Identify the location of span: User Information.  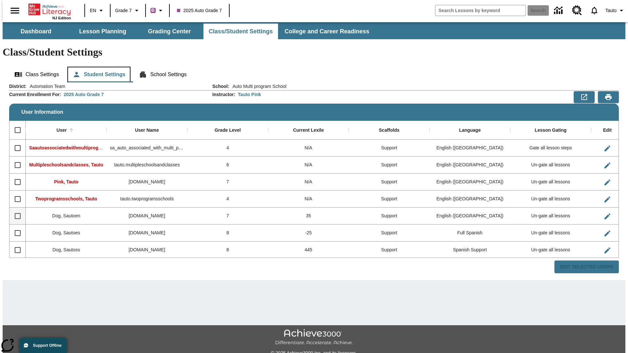
(42, 112).